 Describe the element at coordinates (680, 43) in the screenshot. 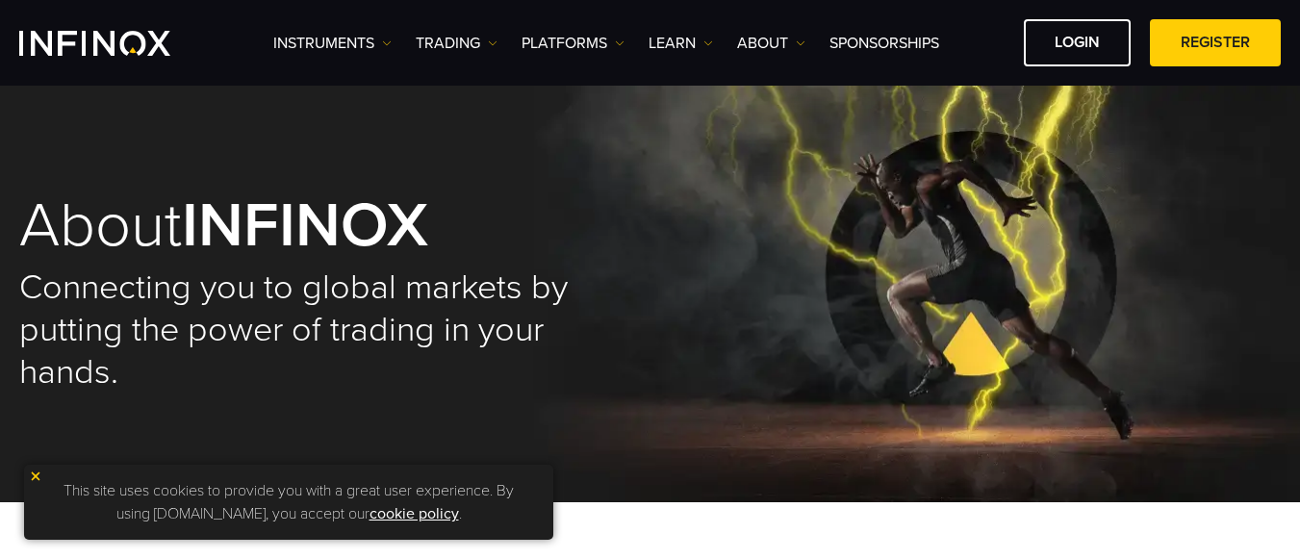

I see `a: Learn` at that location.